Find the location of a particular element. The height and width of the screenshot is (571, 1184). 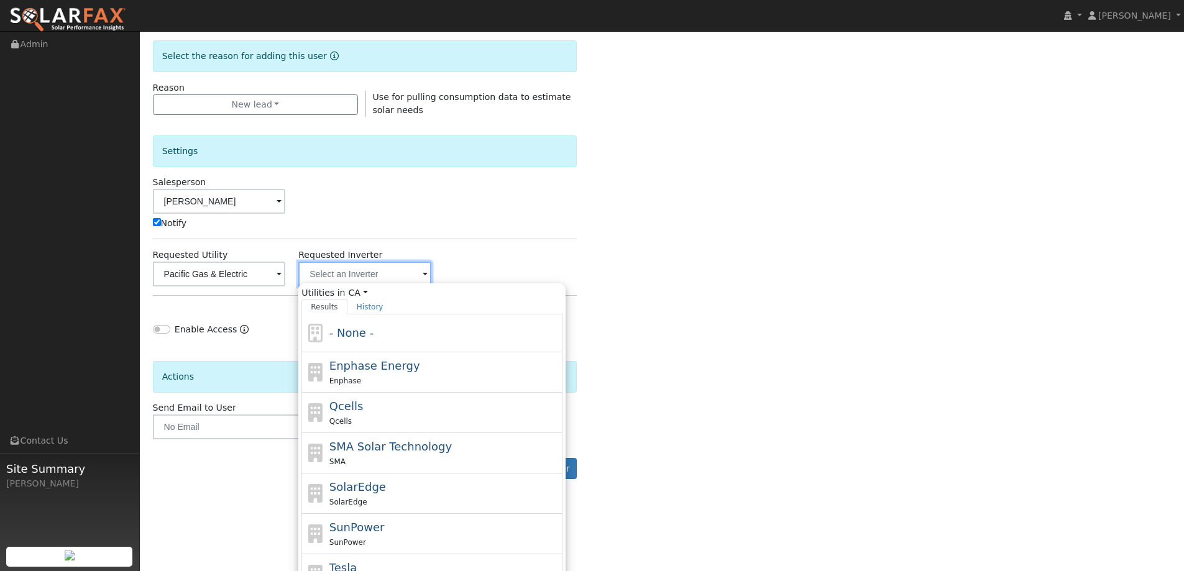

a: Reason for new user is located at coordinates (332, 56).